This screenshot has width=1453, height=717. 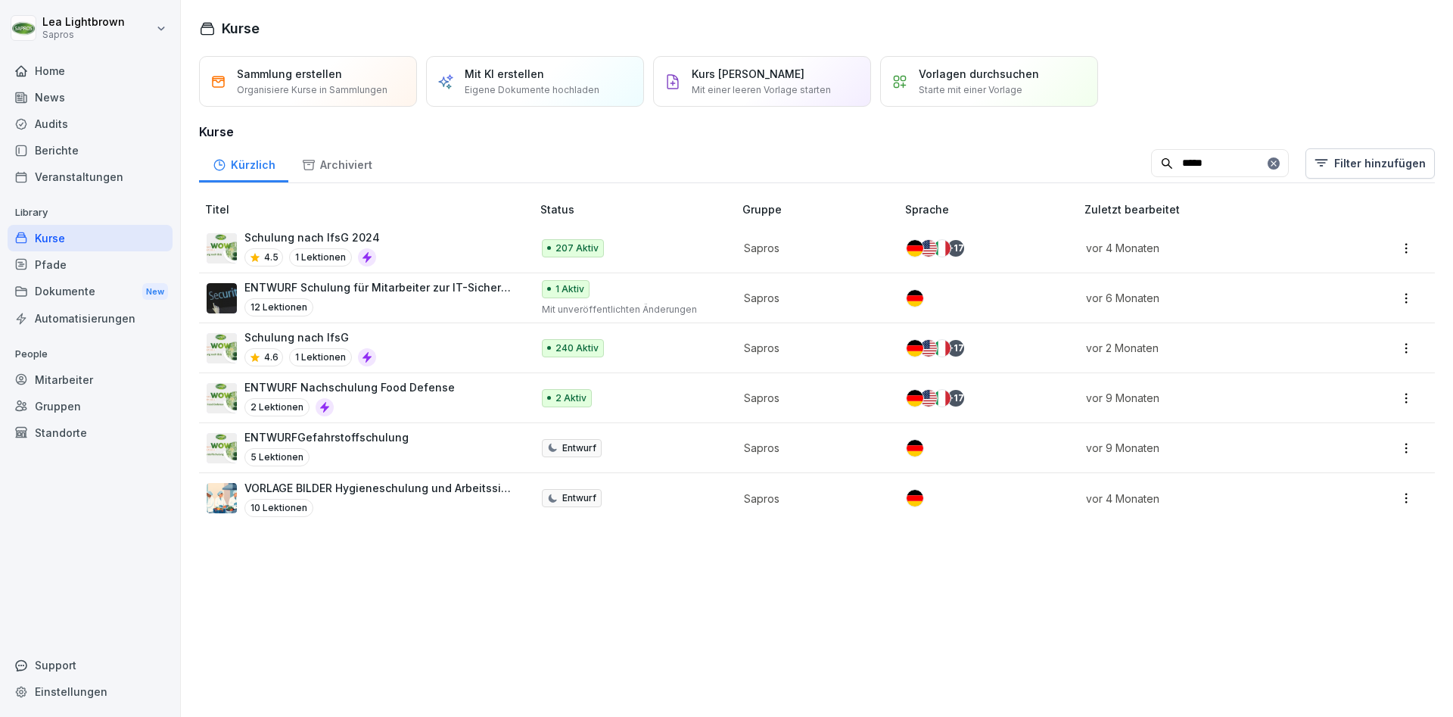 What do you see at coordinates (277, 457) in the screenshot?
I see `p: 5 Lektionen` at bounding box center [277, 457].